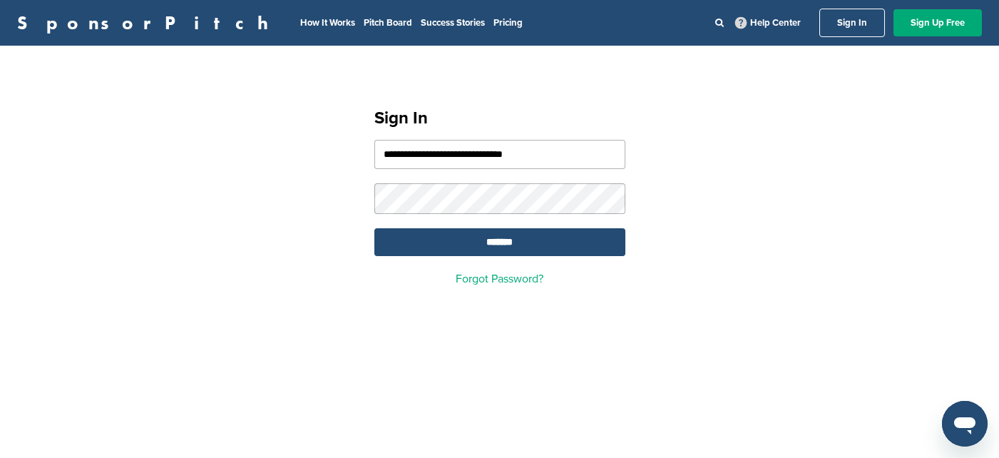 This screenshot has width=999, height=458. Describe the element at coordinates (147, 23) in the screenshot. I see `a: SponsorPitch` at that location.